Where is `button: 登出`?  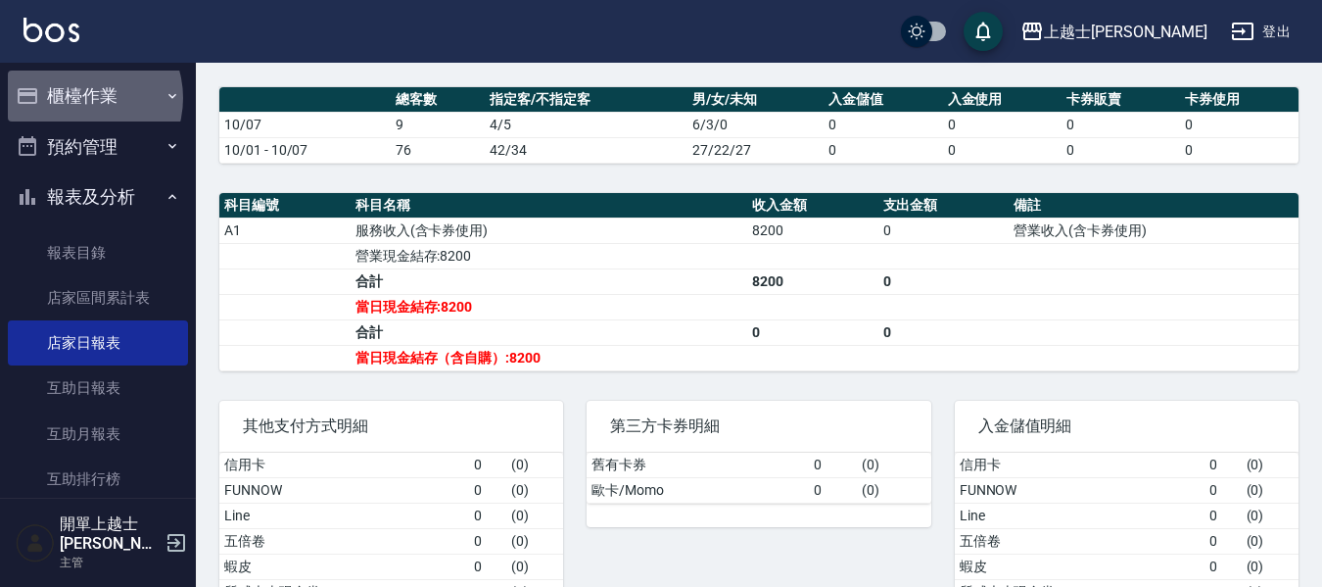 button: 登出 is located at coordinates (1261, 31).